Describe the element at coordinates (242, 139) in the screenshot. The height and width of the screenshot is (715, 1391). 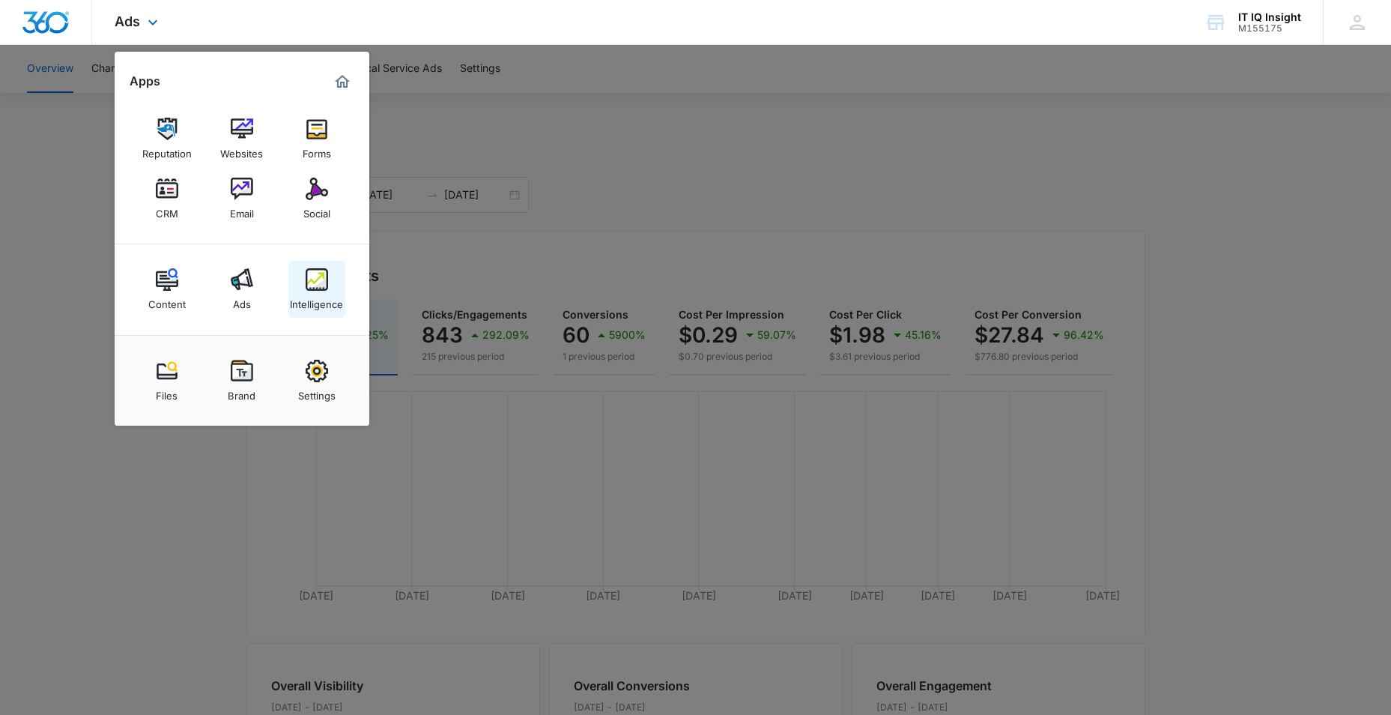
I see `a: Websites` at that location.